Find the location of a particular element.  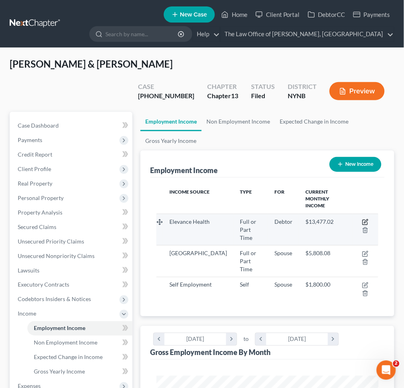

span: $1,800.00 is located at coordinates (318, 285).